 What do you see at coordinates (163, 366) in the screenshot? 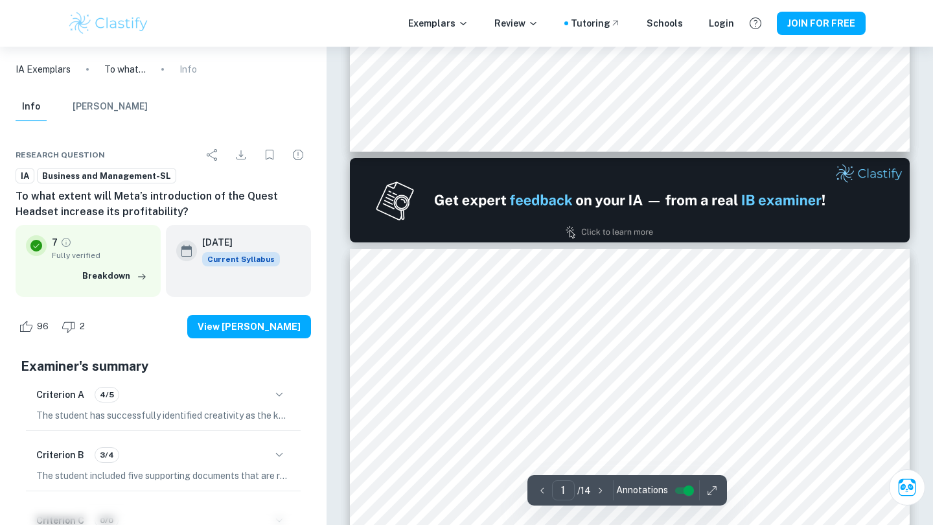
I see `h5: Examiner's summary` at bounding box center [163, 366].